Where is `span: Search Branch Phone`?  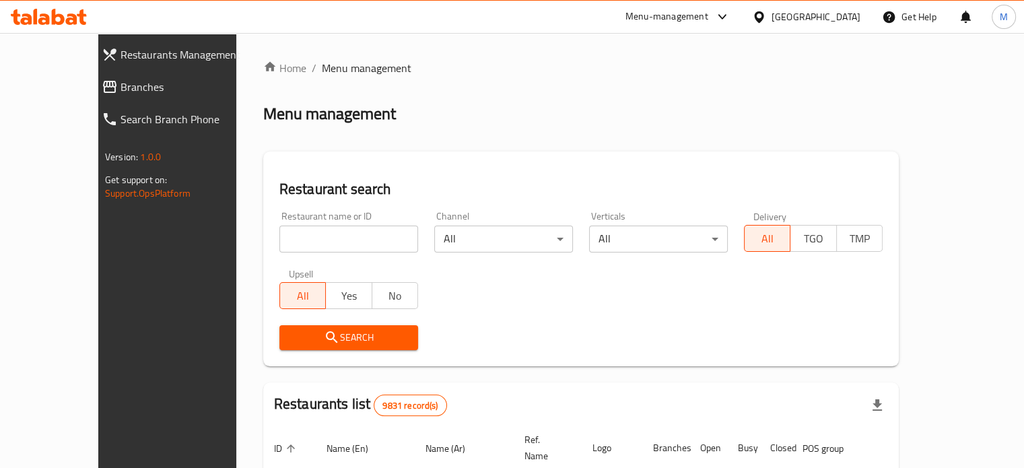
span: Search Branch Phone is located at coordinates (189, 119).